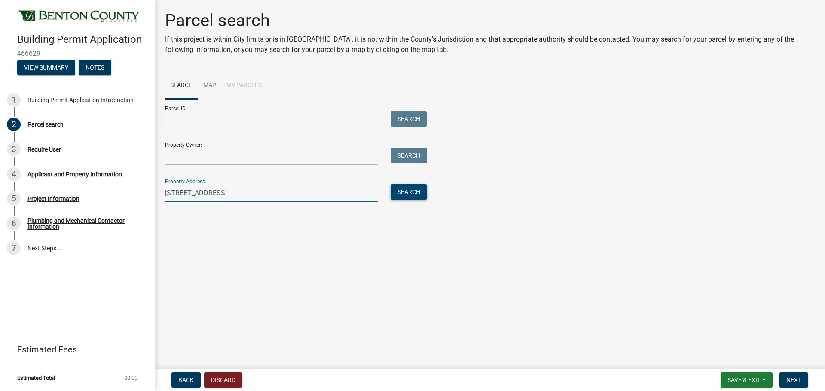 The image size is (825, 391). I want to click on div: 7, so click(14, 248).